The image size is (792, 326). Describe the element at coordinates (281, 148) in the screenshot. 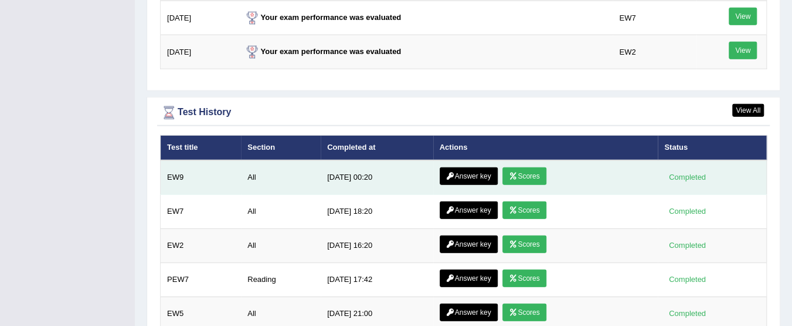

I see `th: Section` at that location.